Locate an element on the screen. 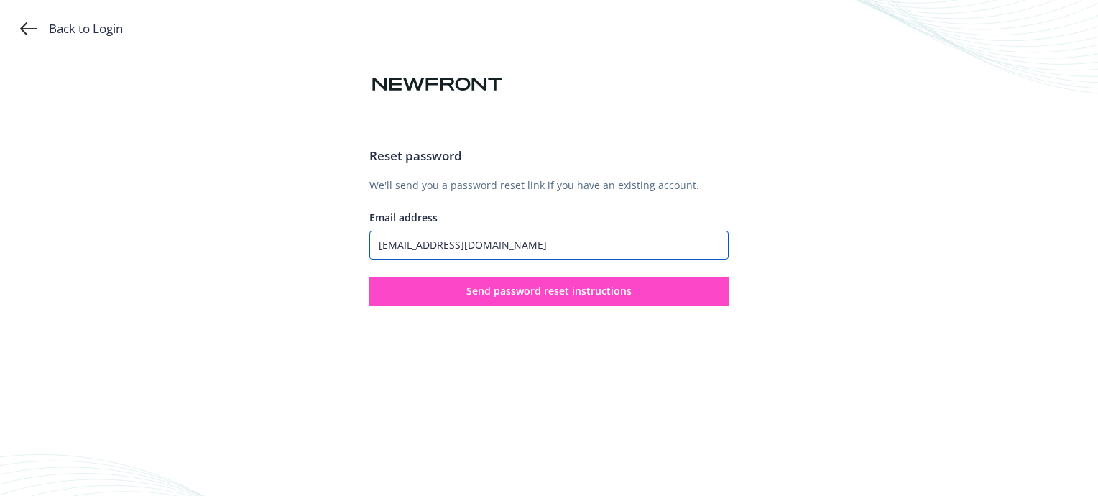 The image size is (1098, 496). button: Send password reset instructions is located at coordinates (549, 291).